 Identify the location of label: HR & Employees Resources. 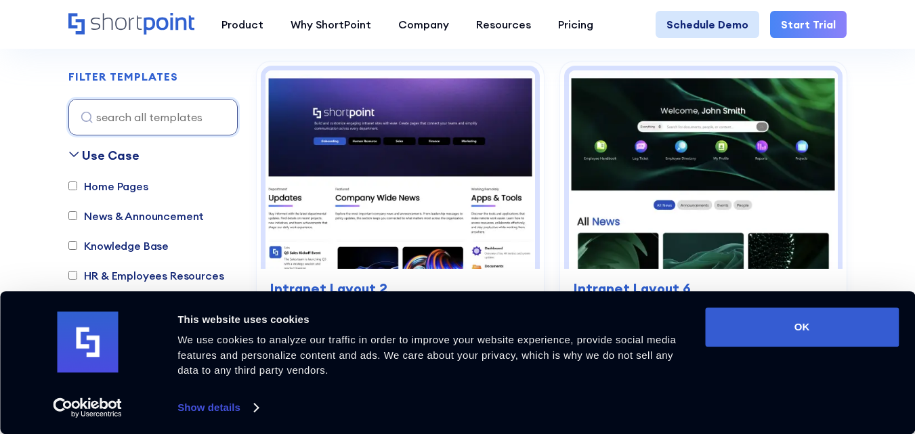
(146, 276).